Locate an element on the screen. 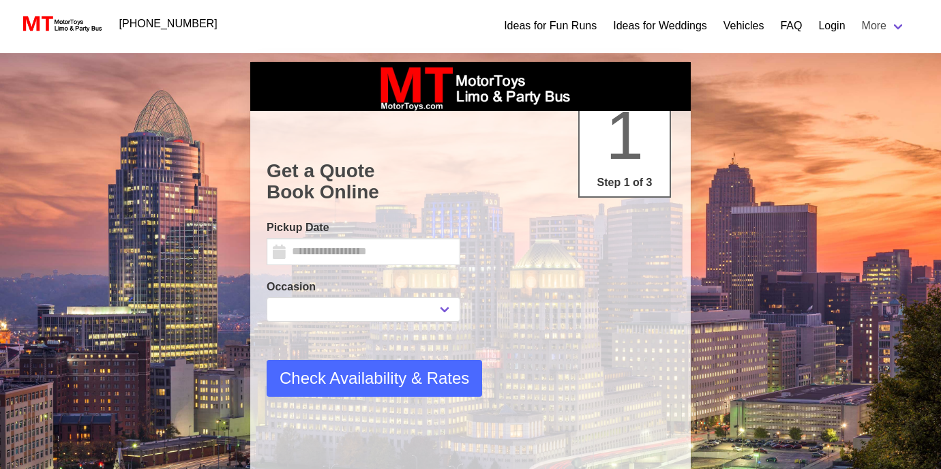 The height and width of the screenshot is (469, 941). a: More is located at coordinates (884, 26).